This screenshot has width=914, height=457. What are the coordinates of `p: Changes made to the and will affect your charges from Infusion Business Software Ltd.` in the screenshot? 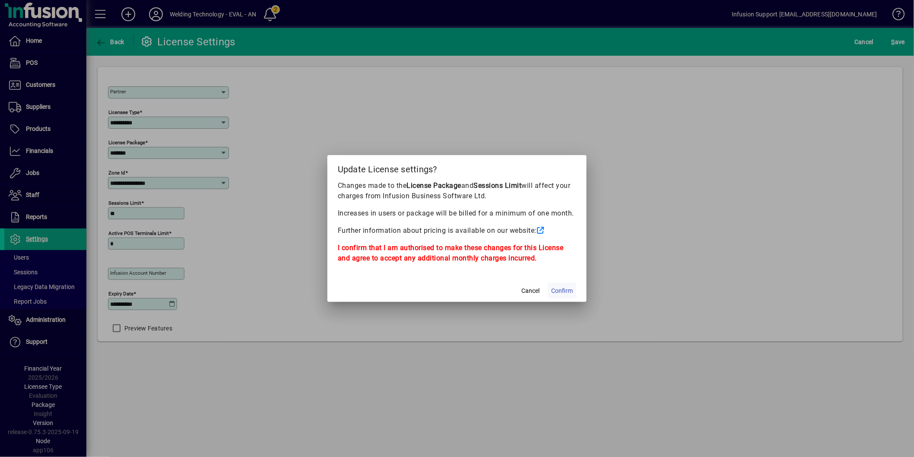 It's located at (457, 191).